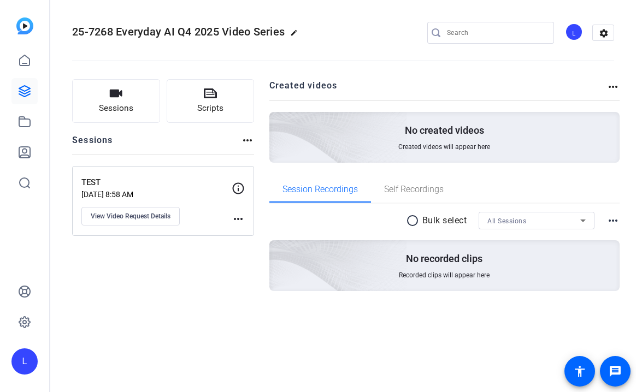 Image resolution: width=636 pixels, height=392 pixels. I want to click on span: View Video Request Details, so click(131, 216).